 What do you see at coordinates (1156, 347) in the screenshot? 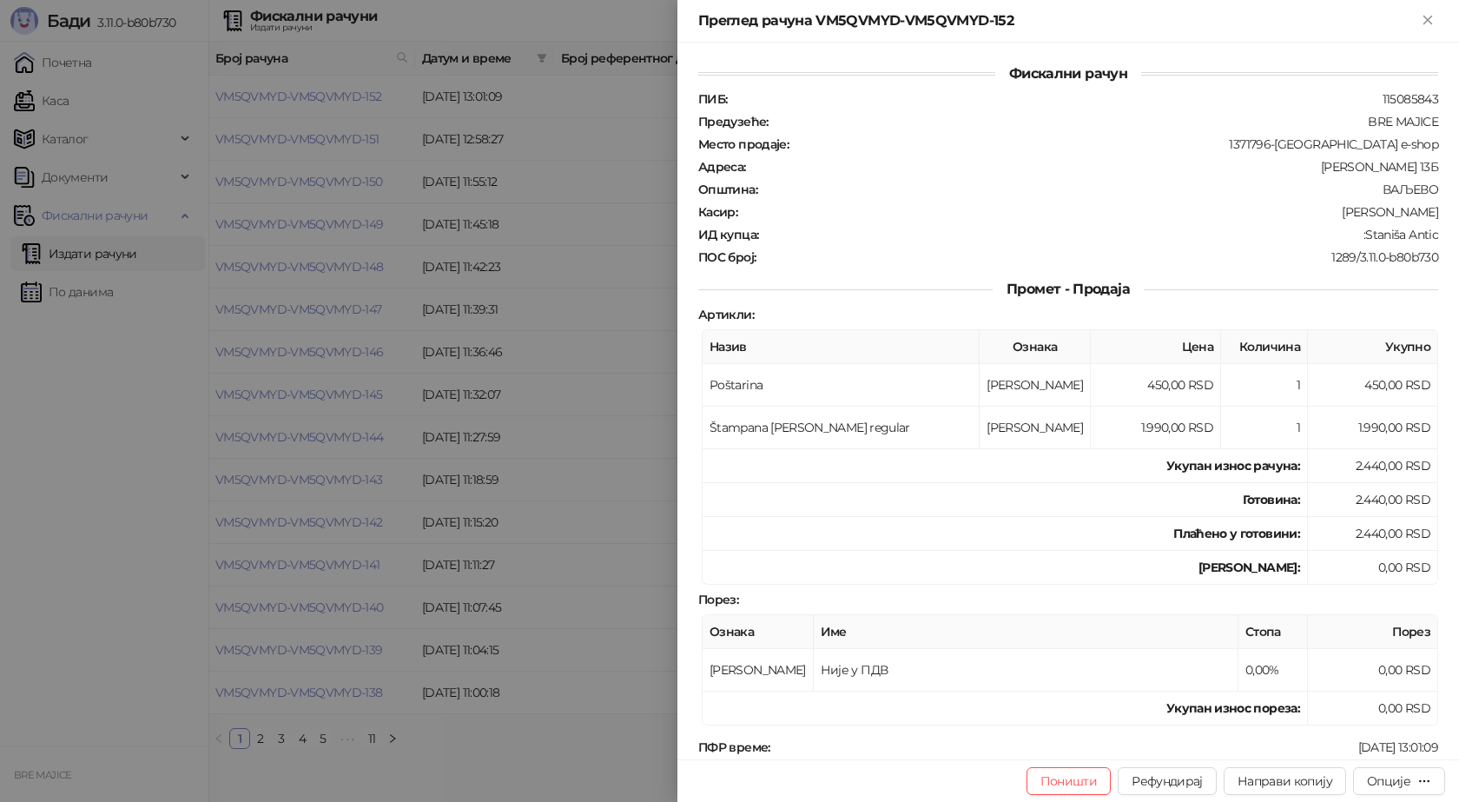
I see `th: Цена` at bounding box center [1156, 347].